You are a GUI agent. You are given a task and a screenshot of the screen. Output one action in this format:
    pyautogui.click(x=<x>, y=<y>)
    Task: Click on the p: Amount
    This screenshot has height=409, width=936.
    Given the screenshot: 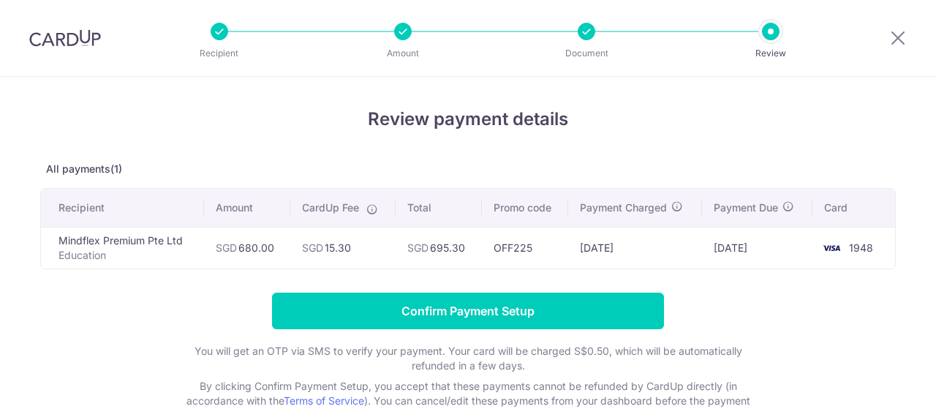 What is the action you would take?
    pyautogui.click(x=403, y=53)
    